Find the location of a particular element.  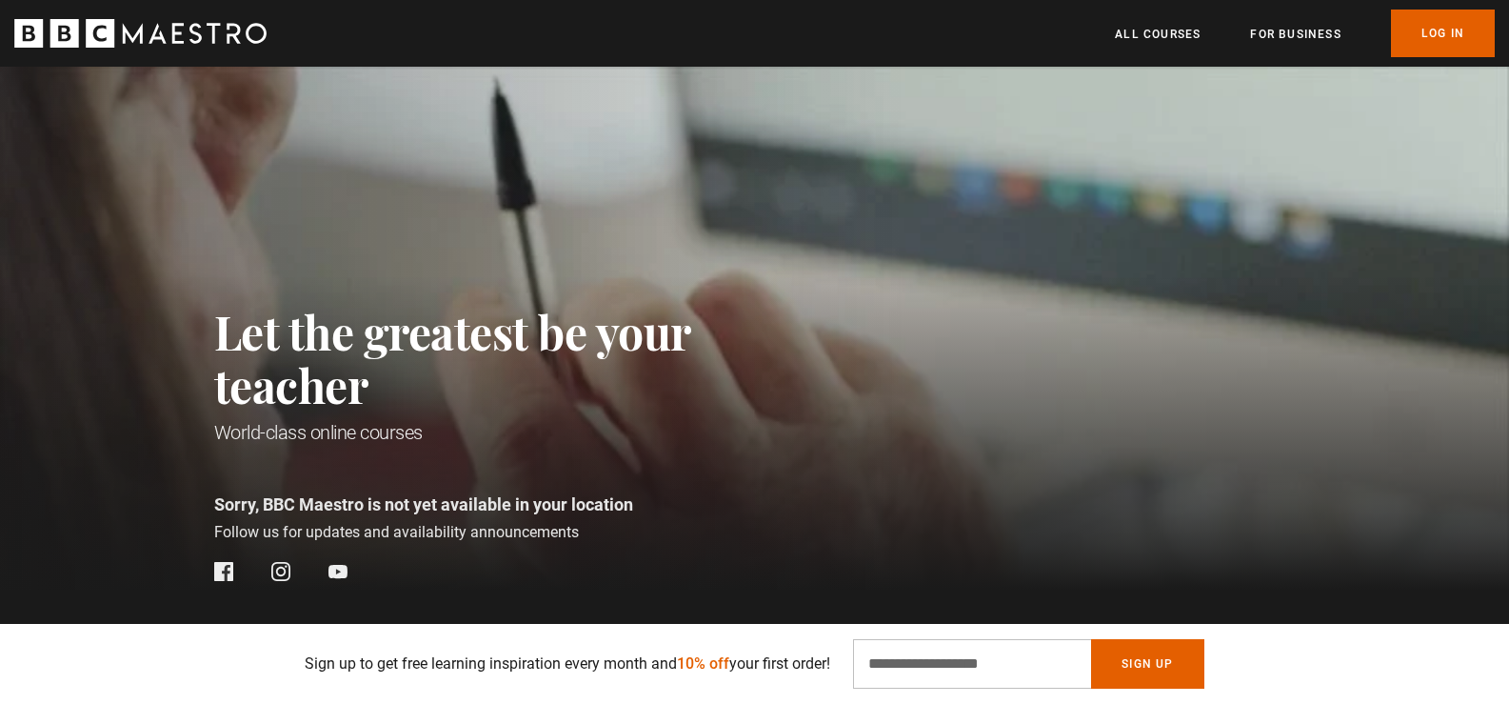

p: Sign up to get free learning inspiration every month and your first order! is located at coordinates (567, 664).